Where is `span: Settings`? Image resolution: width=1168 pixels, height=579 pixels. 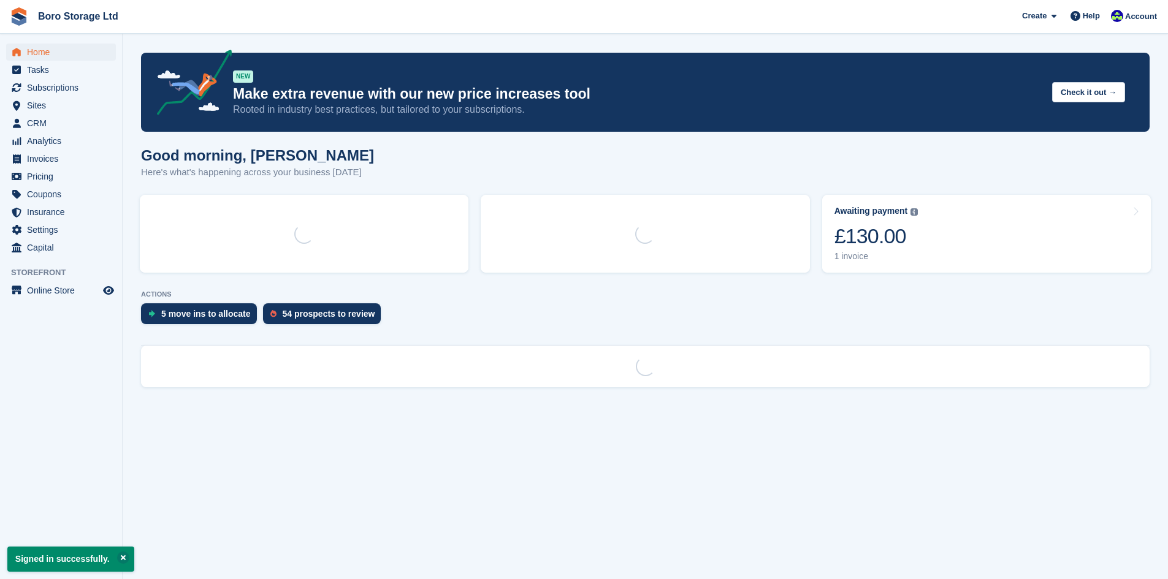
span: Settings is located at coordinates (64, 230).